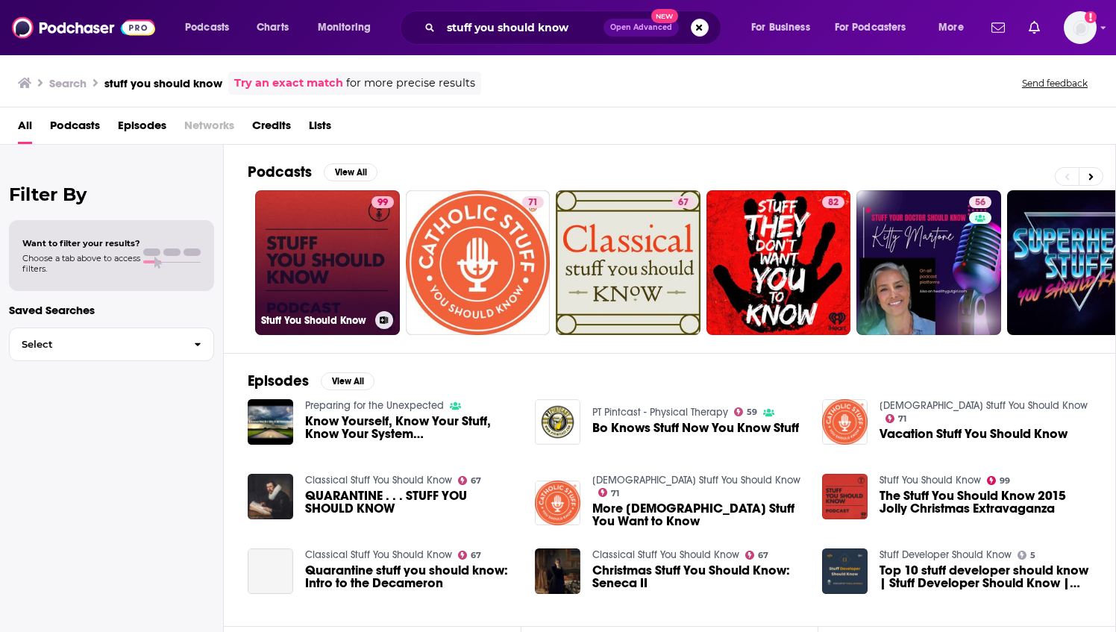  I want to click on a: 5, so click(1027, 555).